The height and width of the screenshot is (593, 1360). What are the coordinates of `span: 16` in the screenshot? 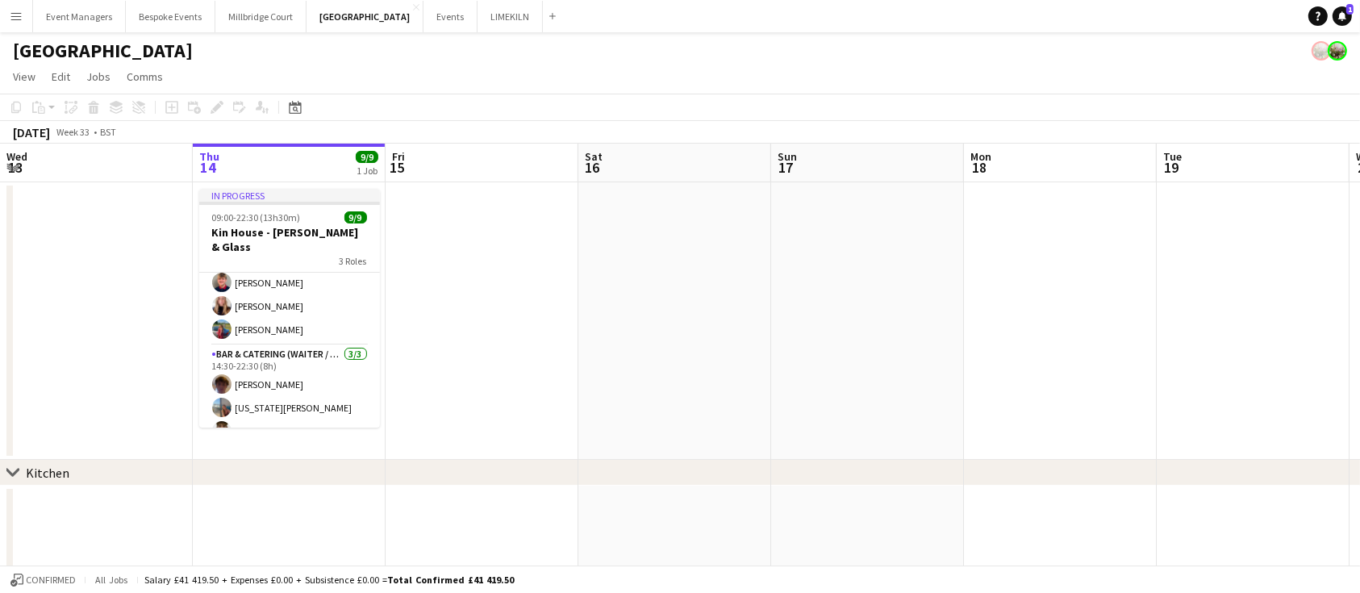 It's located at (592, 167).